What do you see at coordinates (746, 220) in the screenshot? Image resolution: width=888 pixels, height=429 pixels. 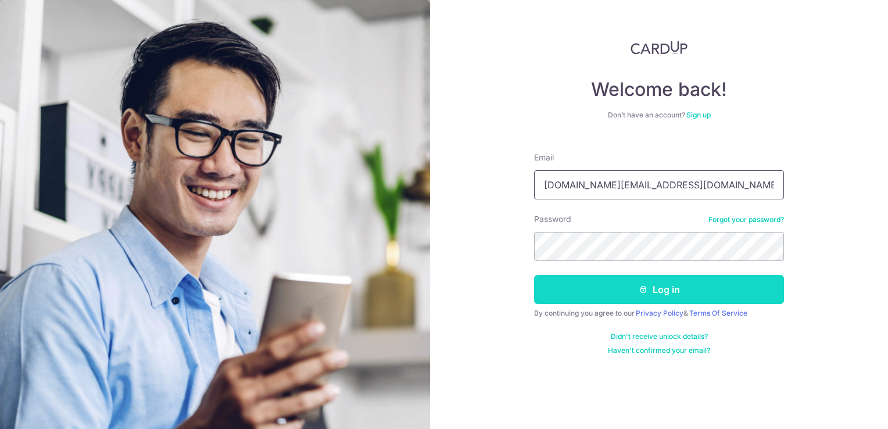 I see `a: Forgot your password?` at bounding box center [746, 220].